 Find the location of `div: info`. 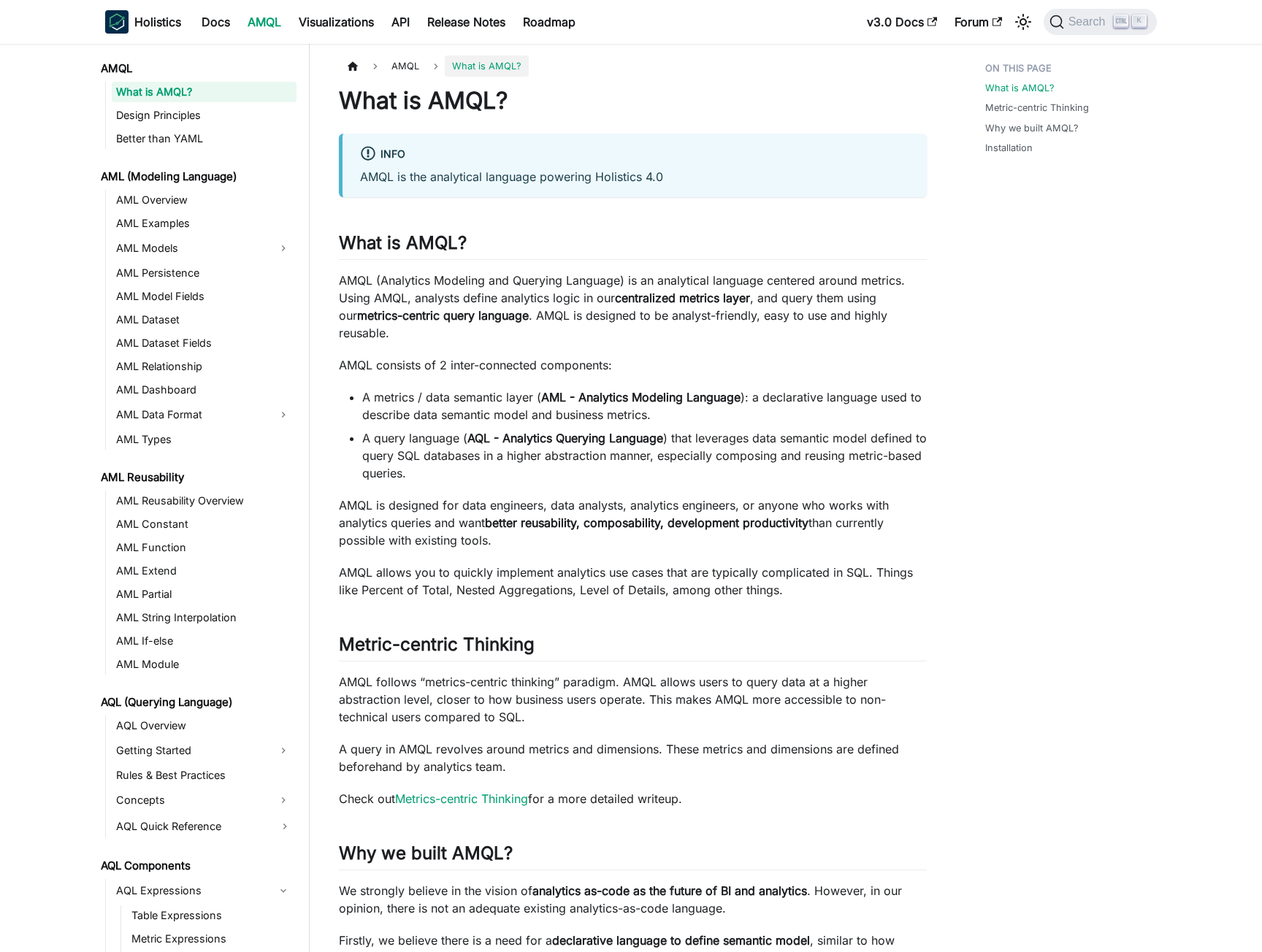

div: info is located at coordinates (635, 155).